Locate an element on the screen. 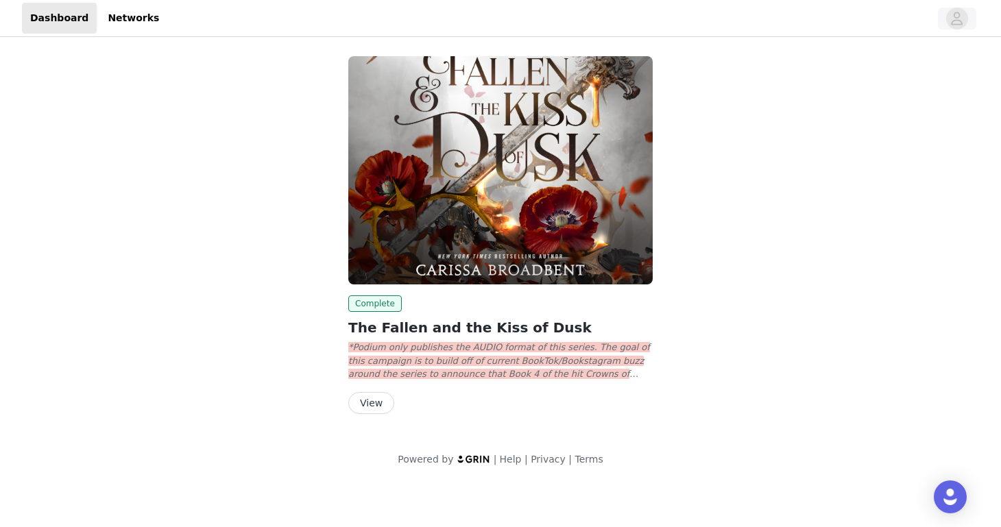 This screenshot has width=1001, height=527. img: logo is located at coordinates (474, 459).